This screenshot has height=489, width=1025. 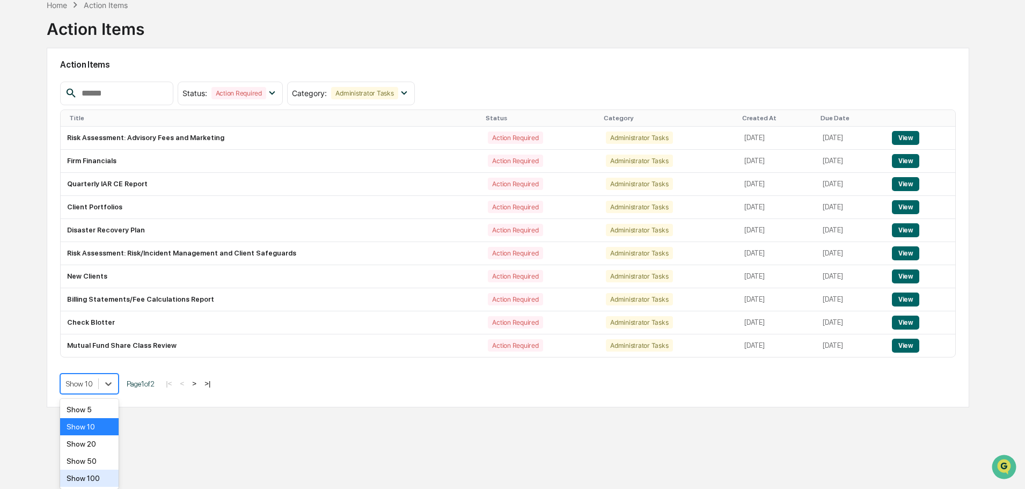 What do you see at coordinates (189, 160) in the screenshot?
I see `button: Start new chat` at bounding box center [189, 160].